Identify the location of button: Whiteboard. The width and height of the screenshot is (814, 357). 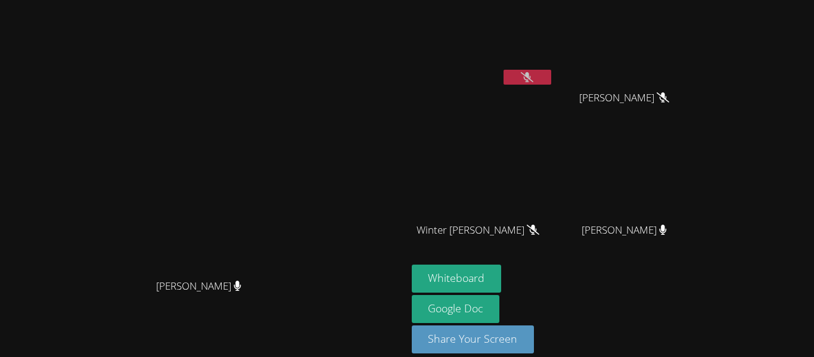
(457, 278).